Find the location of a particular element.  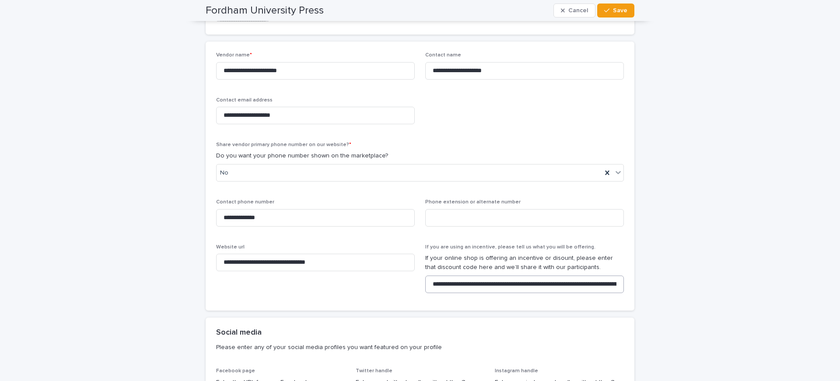

span: Save is located at coordinates (620, 11).